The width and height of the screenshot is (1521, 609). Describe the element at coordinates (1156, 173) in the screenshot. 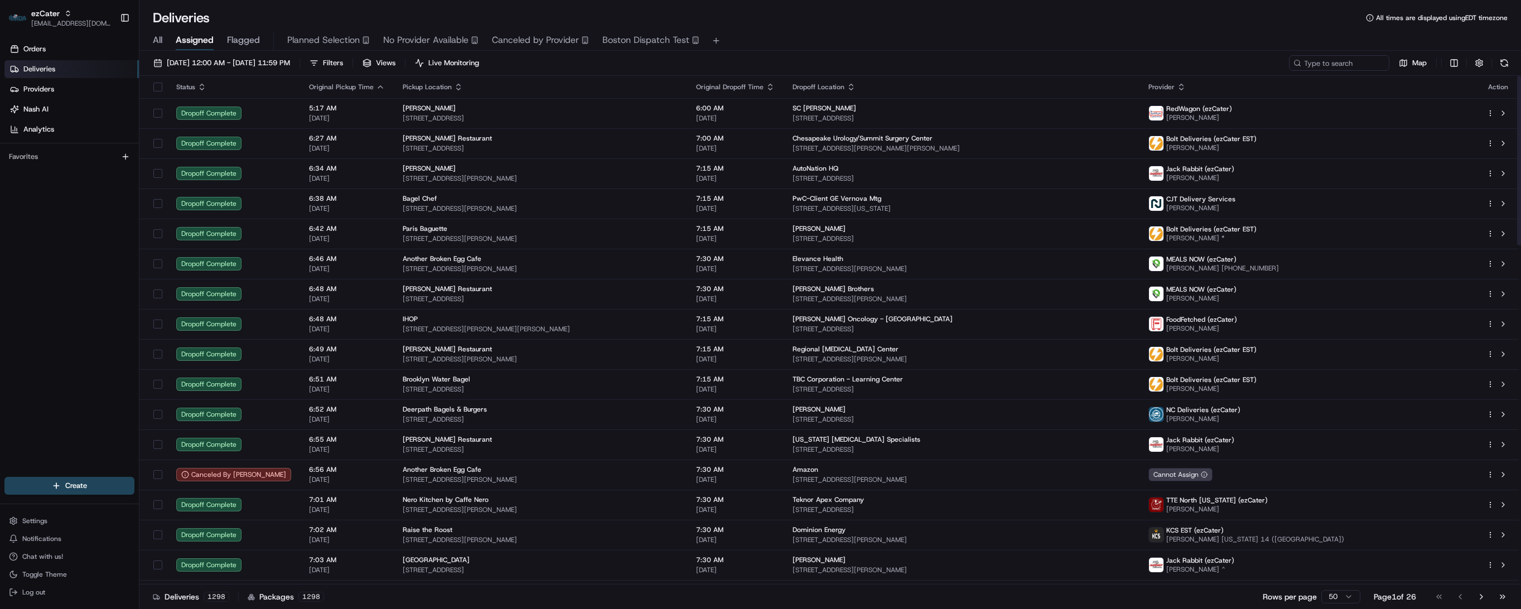

I see `img: jack_rabbit_logo.png` at that location.